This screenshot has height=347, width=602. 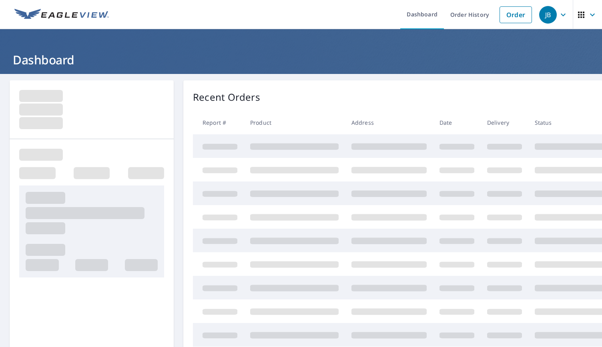 What do you see at coordinates (504, 122) in the screenshot?
I see `th: Delivery` at bounding box center [504, 122].